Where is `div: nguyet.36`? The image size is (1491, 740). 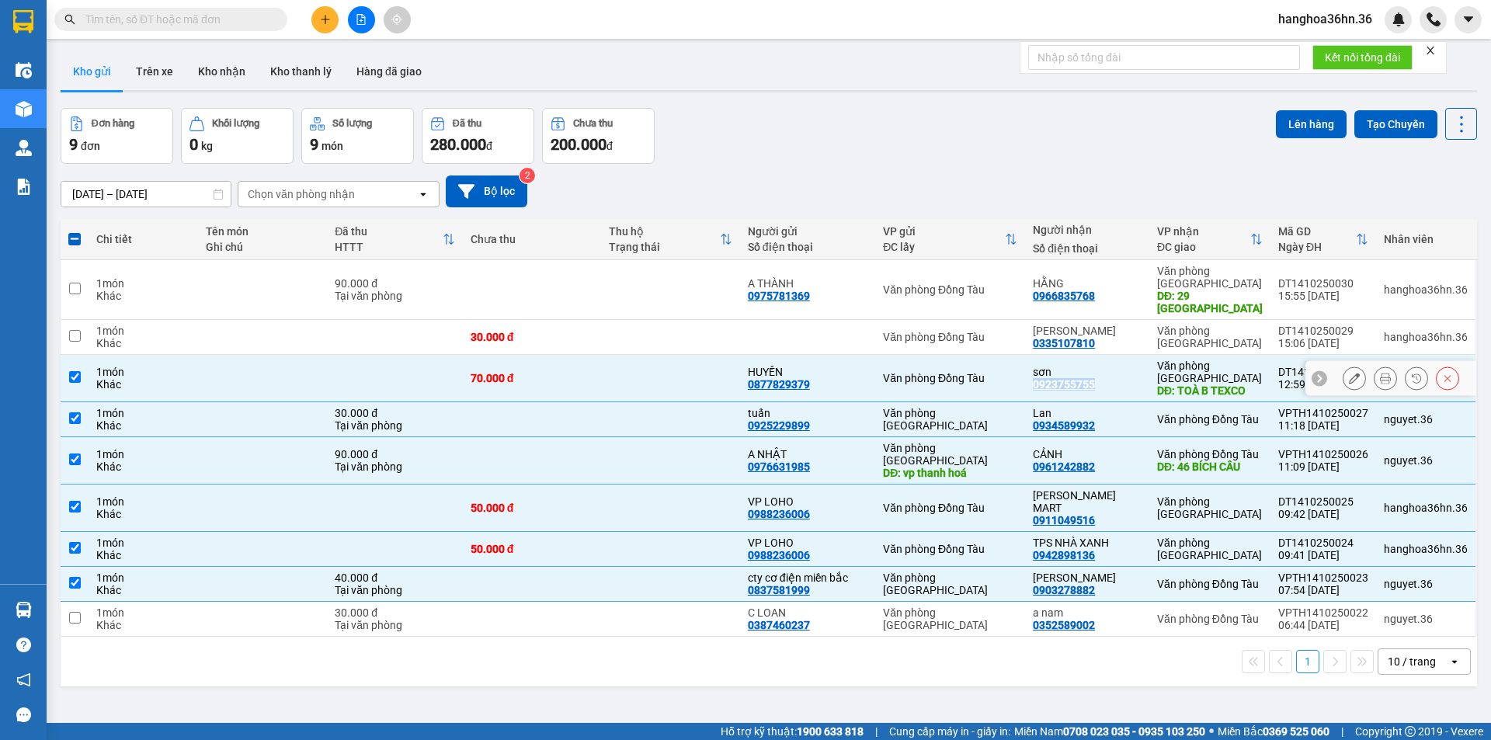
div: nguyet.36 is located at coordinates (1426, 419).